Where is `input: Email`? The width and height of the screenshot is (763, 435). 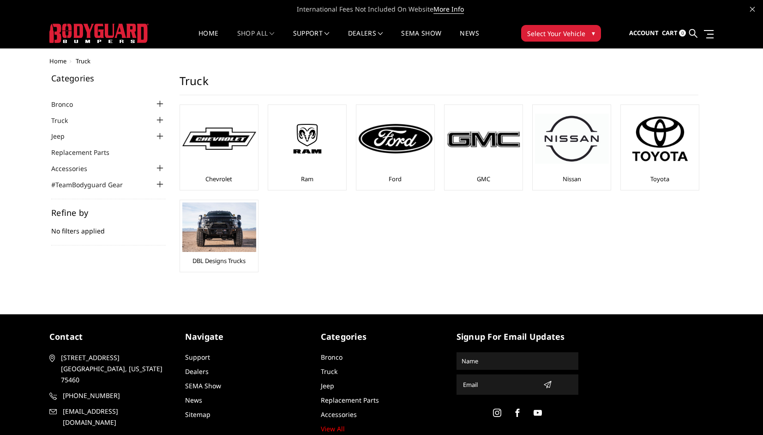 input: Email is located at coordinates (500, 384).